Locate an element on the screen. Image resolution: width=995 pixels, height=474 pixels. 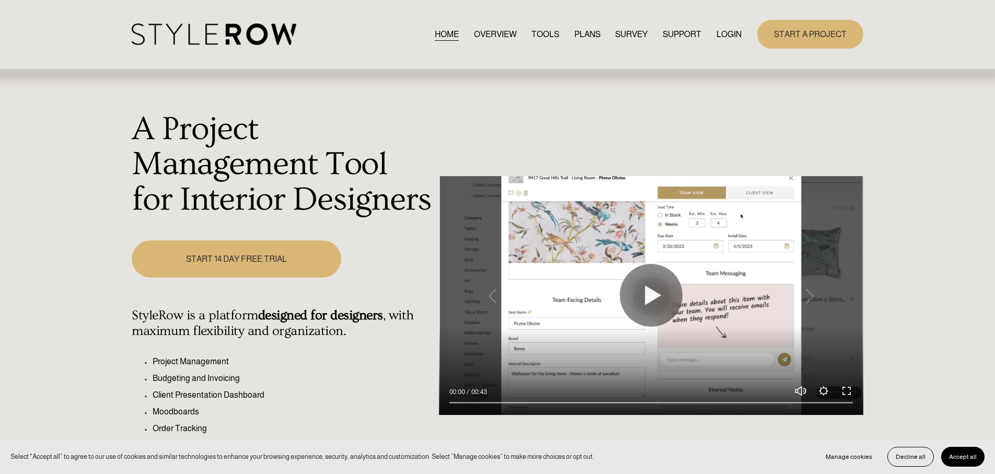
a: HOME is located at coordinates (447, 34).